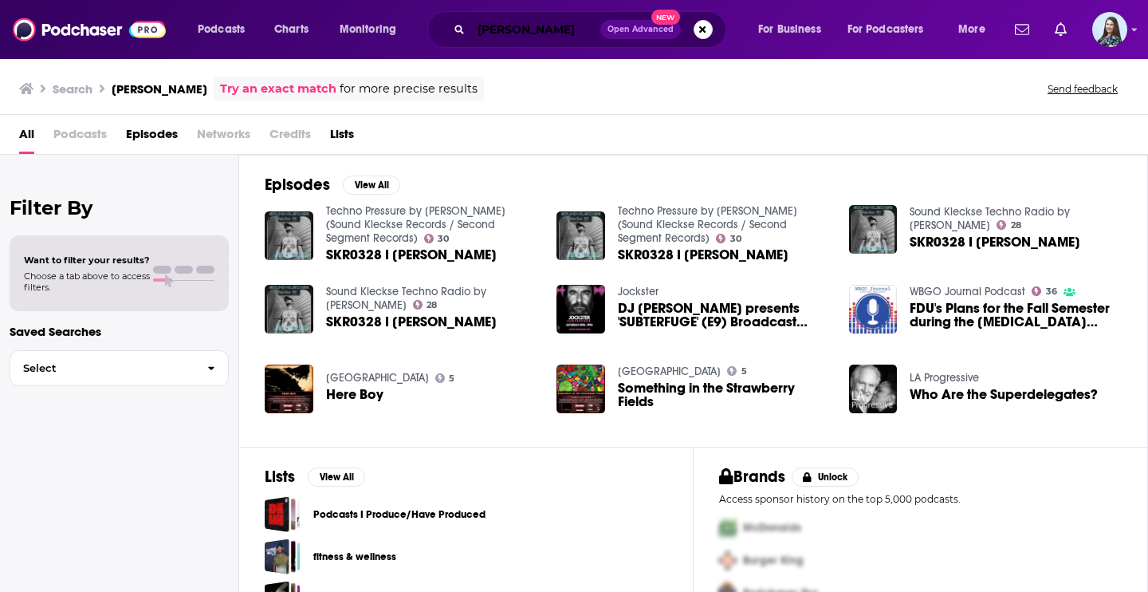 The image size is (1148, 592). What do you see at coordinates (752, 476) in the screenshot?
I see `h2: Brands` at bounding box center [752, 476].